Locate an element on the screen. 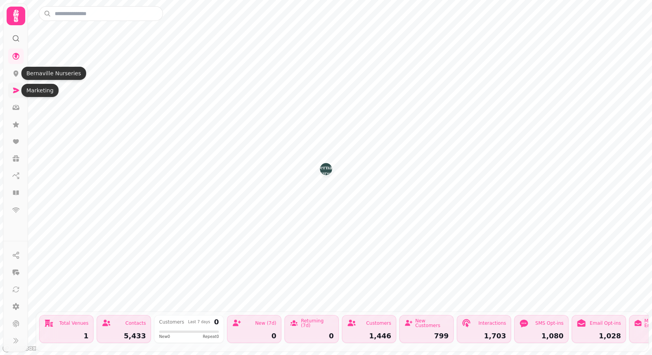 This screenshot has height=355, width=652. div: New Customers is located at coordinates (432, 323).